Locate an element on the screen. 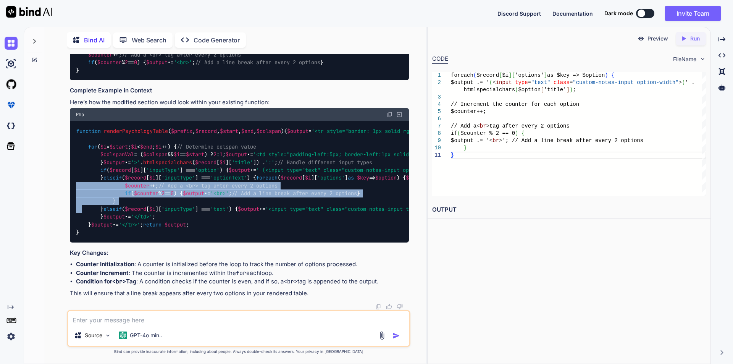  img: GPT-4o mini is located at coordinates (123, 335).